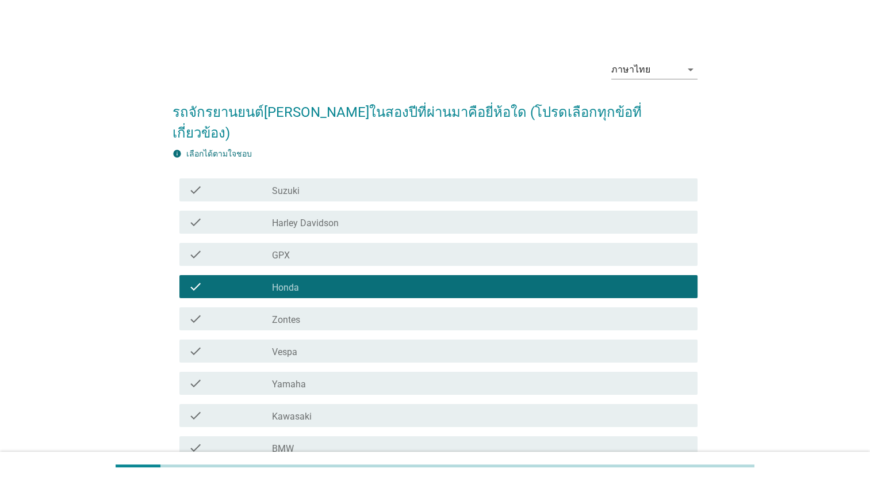 Image resolution: width=870 pixels, height=480 pixels. I want to click on i: arrow_drop_down, so click(691, 70).